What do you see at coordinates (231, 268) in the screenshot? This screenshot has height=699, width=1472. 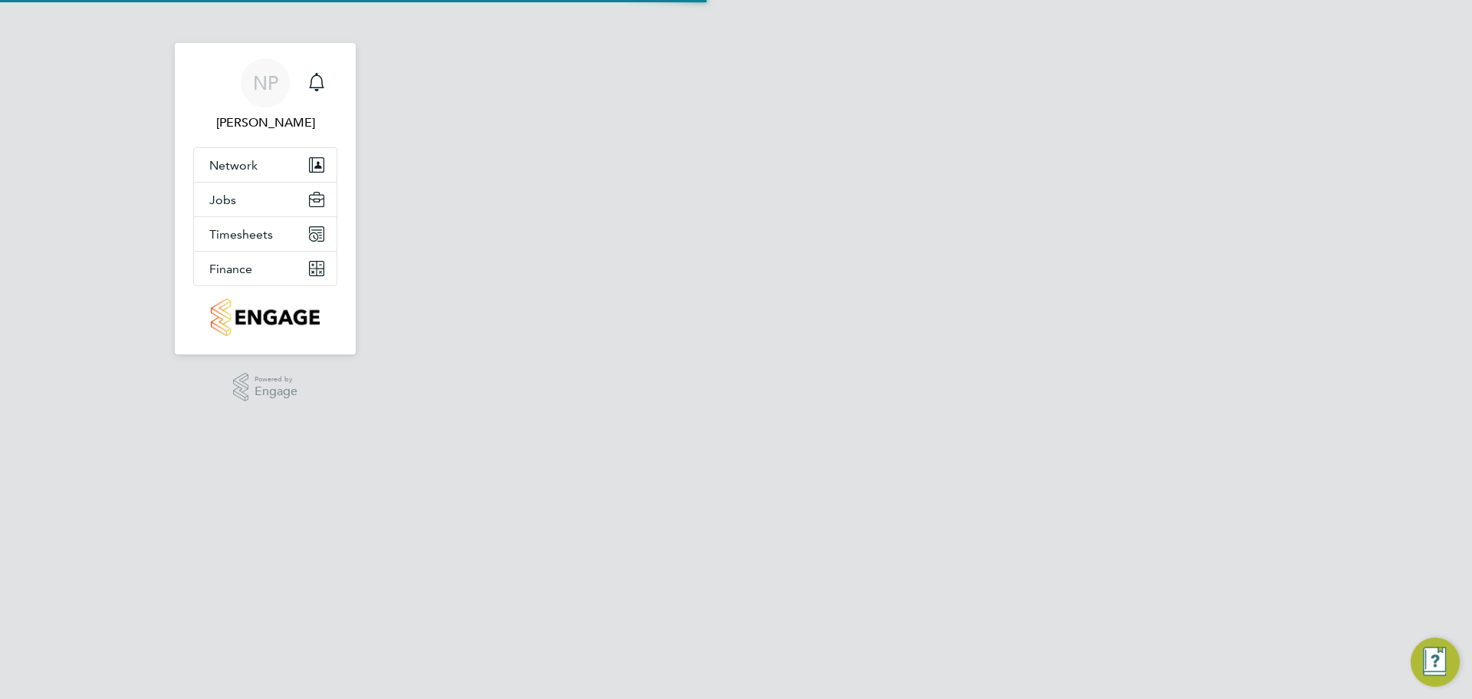 I see `span: Finance` at bounding box center [231, 268].